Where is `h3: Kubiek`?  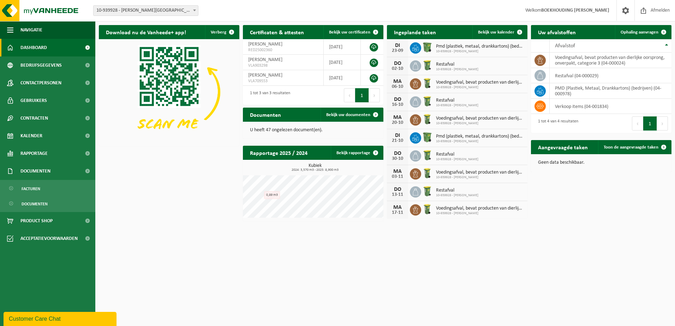 h3: Kubiek is located at coordinates (315, 168).